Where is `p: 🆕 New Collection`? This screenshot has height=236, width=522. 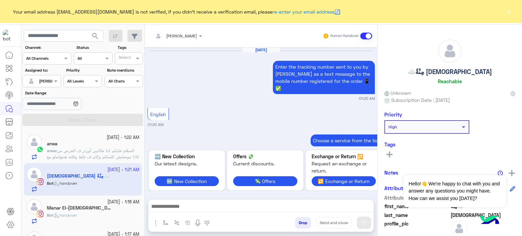
p: 🆕 New Collection is located at coordinates (187, 156).